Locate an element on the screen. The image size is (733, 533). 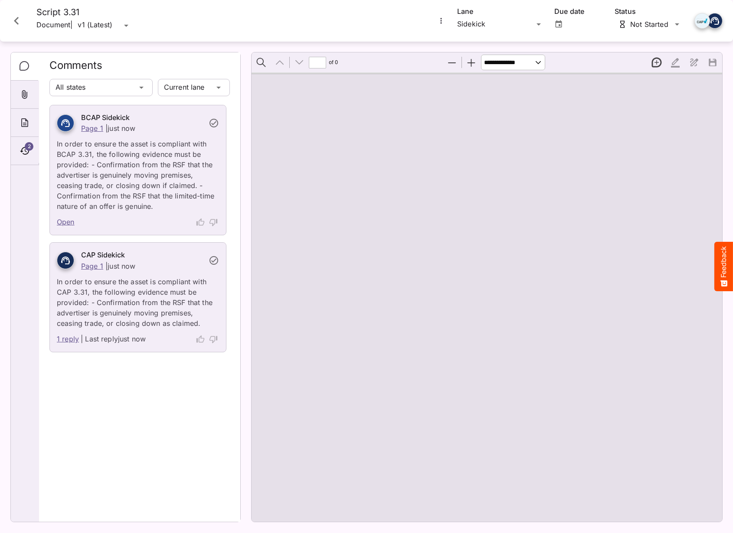
span: 2 is located at coordinates (29, 147).